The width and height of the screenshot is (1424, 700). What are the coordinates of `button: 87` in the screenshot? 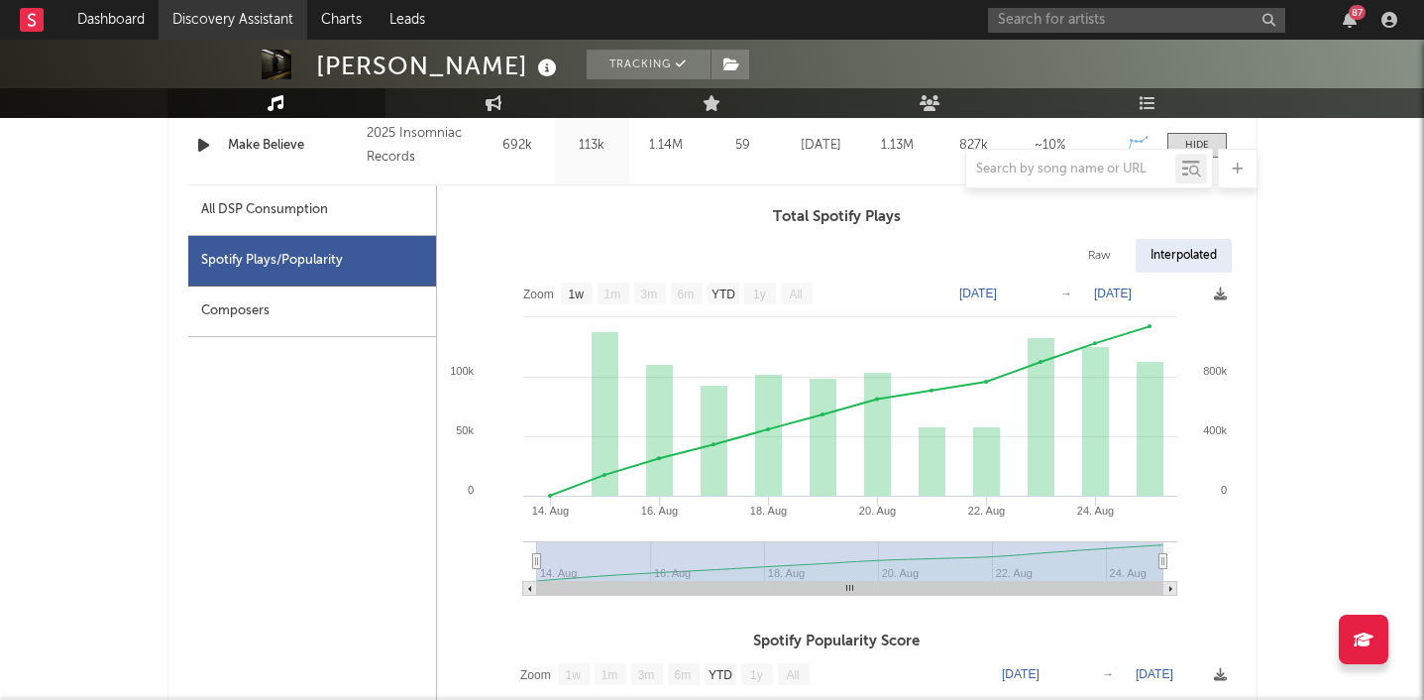 It's located at (1350, 20).